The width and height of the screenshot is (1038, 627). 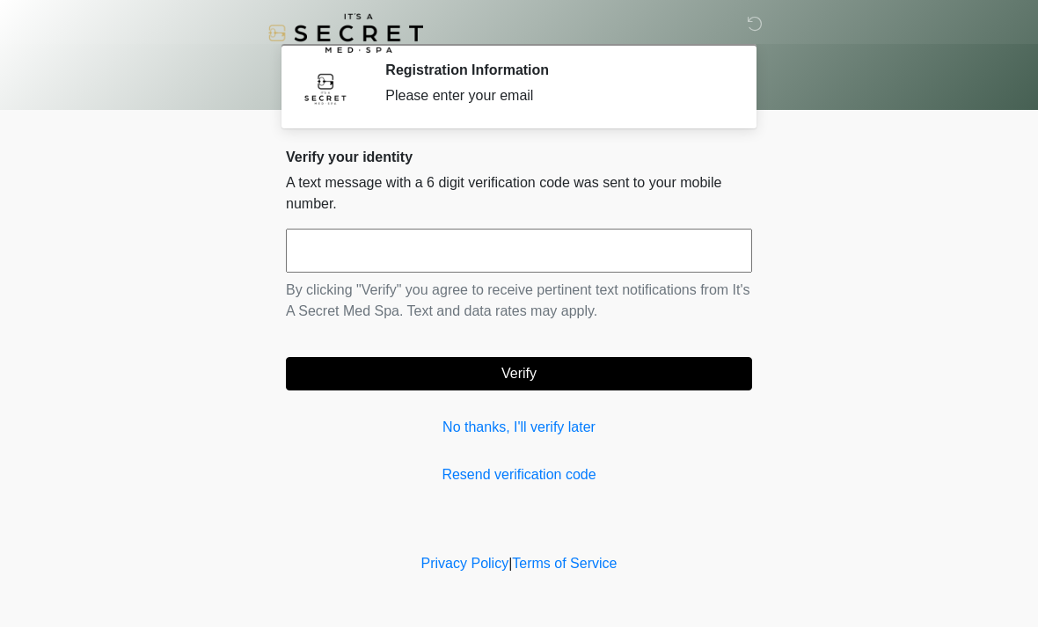 What do you see at coordinates (555, 96) in the screenshot?
I see `div: Please enter your email` at bounding box center [555, 96].